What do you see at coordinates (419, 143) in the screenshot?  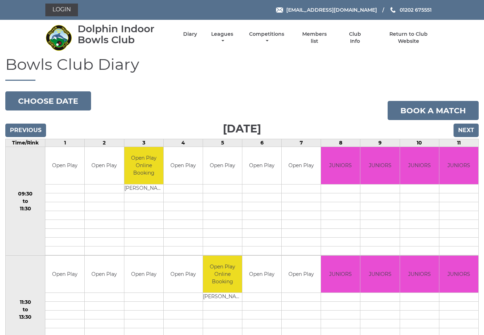 I see `td: 10` at bounding box center [419, 143].